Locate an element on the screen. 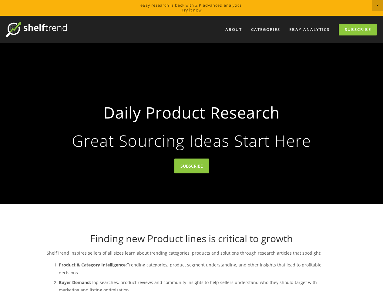 This screenshot has width=383, height=291. strong: Daily Product Research is located at coordinates (192, 113).